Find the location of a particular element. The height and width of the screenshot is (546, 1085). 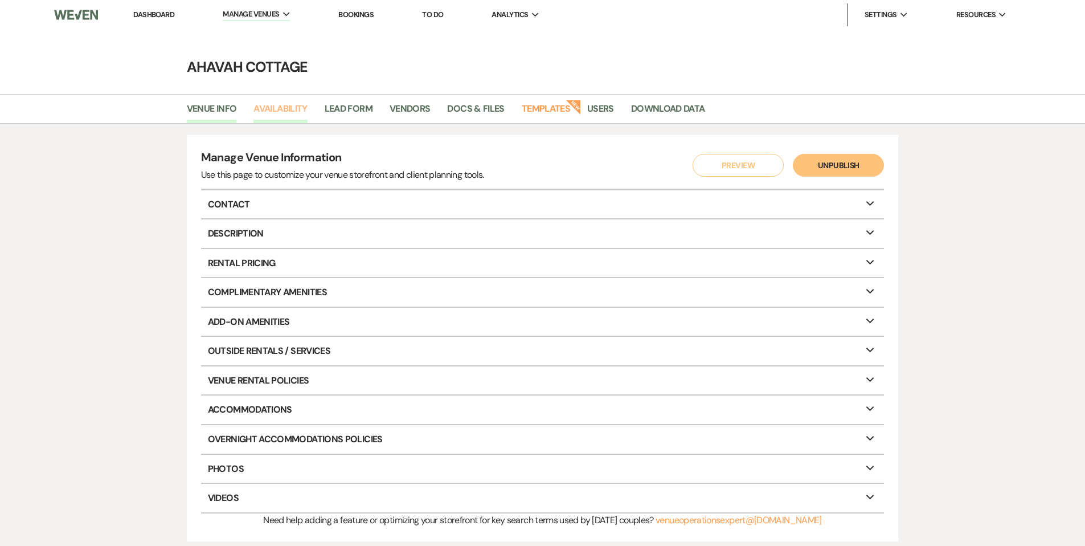

p: Contact is located at coordinates (543, 204).